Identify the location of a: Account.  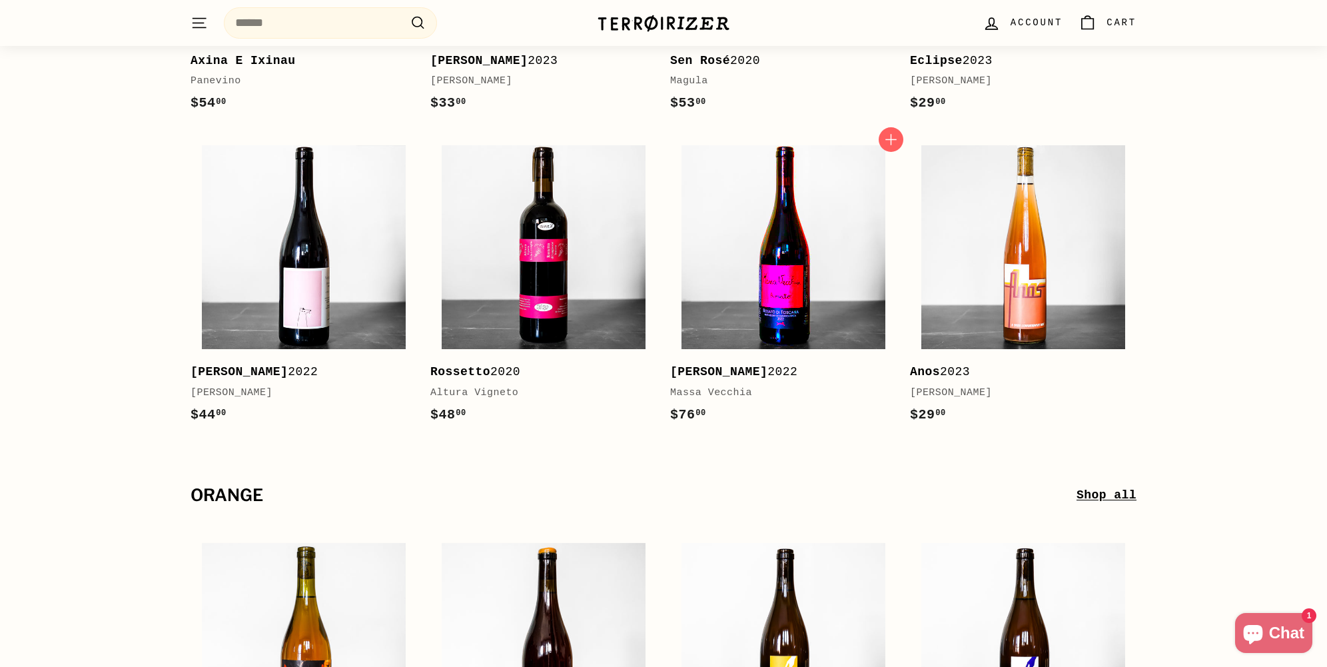
(1022, 23).